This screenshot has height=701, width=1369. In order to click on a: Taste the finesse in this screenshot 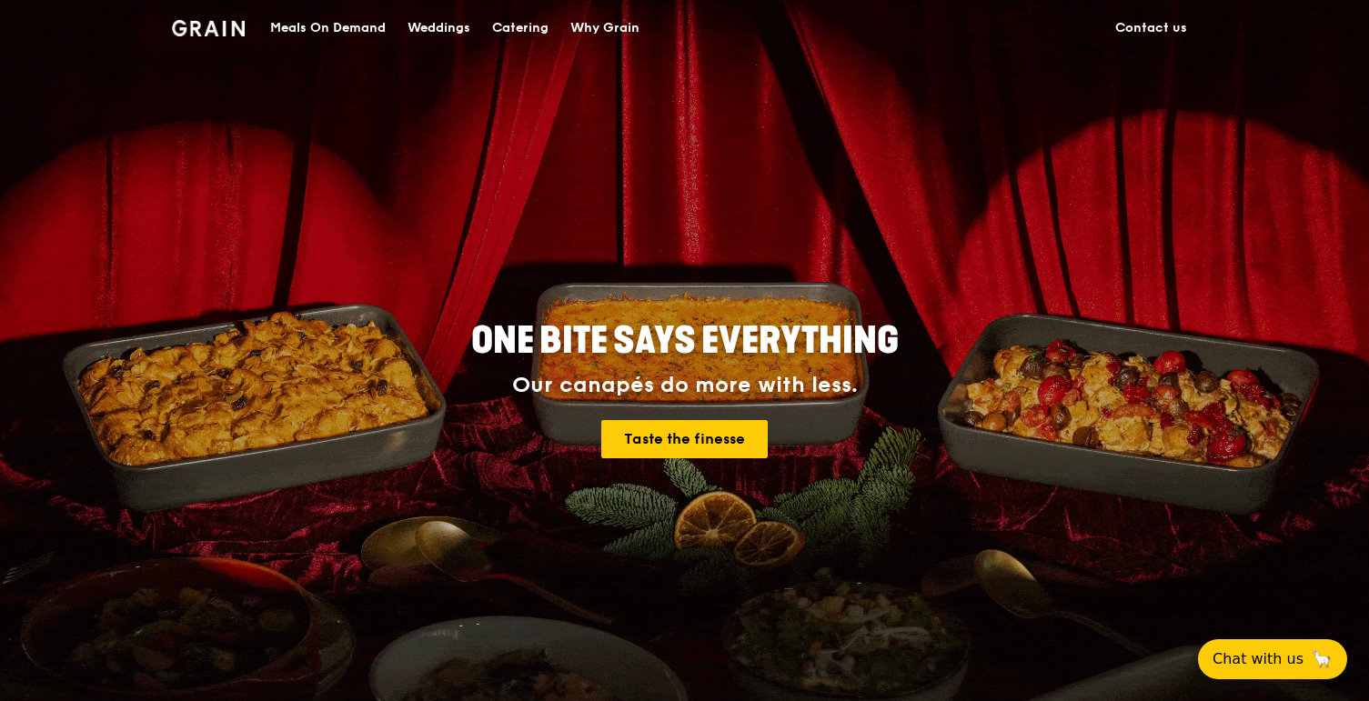, I will do `click(684, 439)`.